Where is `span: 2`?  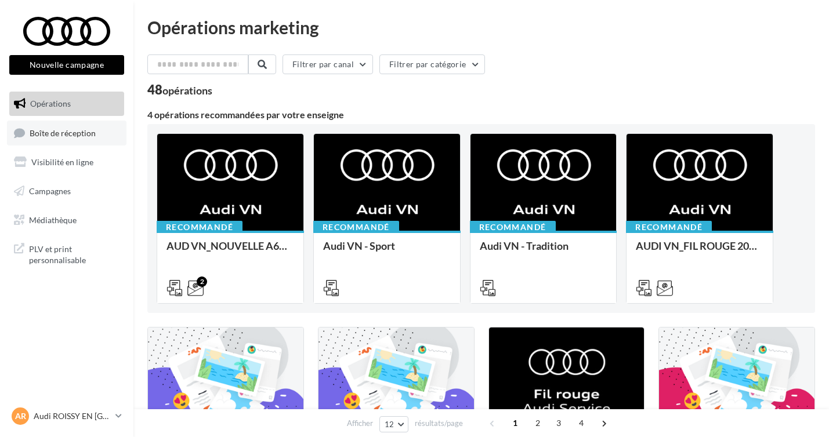 span: 2 is located at coordinates (538, 424).